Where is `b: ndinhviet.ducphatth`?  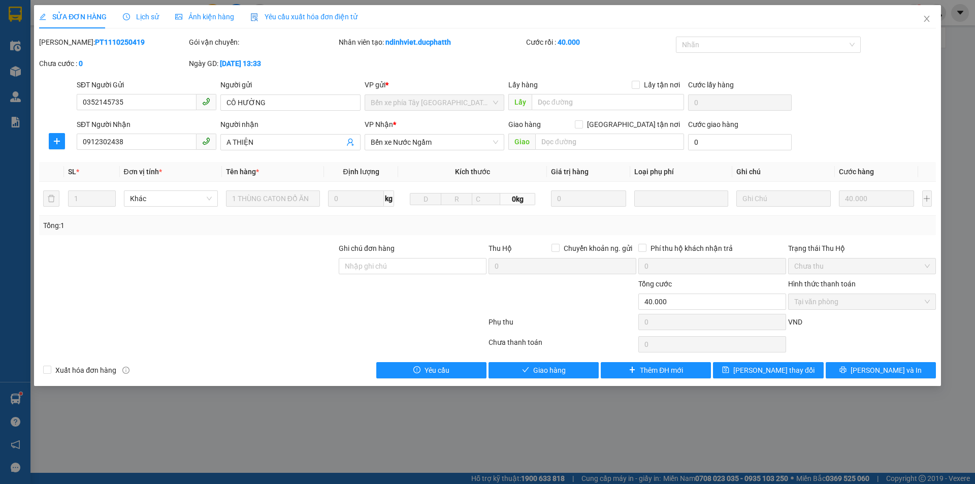 b: ndinhviet.ducphatth is located at coordinates (418, 42).